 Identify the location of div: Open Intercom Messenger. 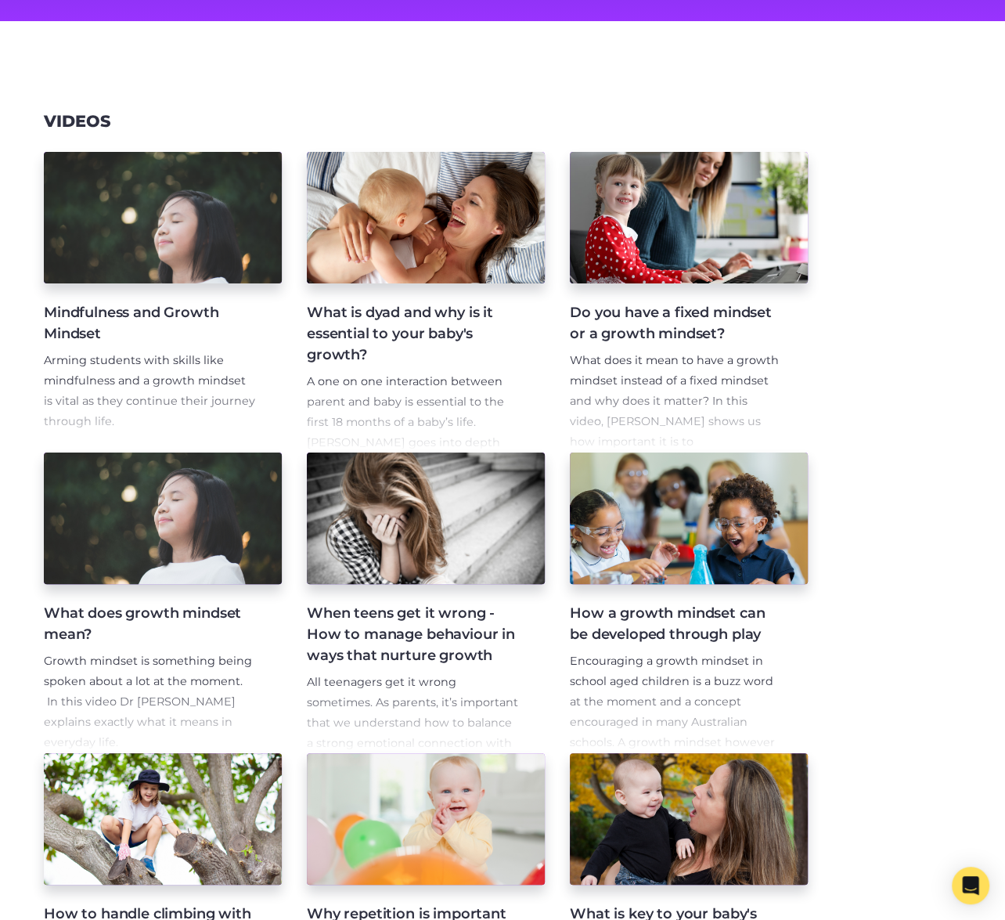
(971, 885).